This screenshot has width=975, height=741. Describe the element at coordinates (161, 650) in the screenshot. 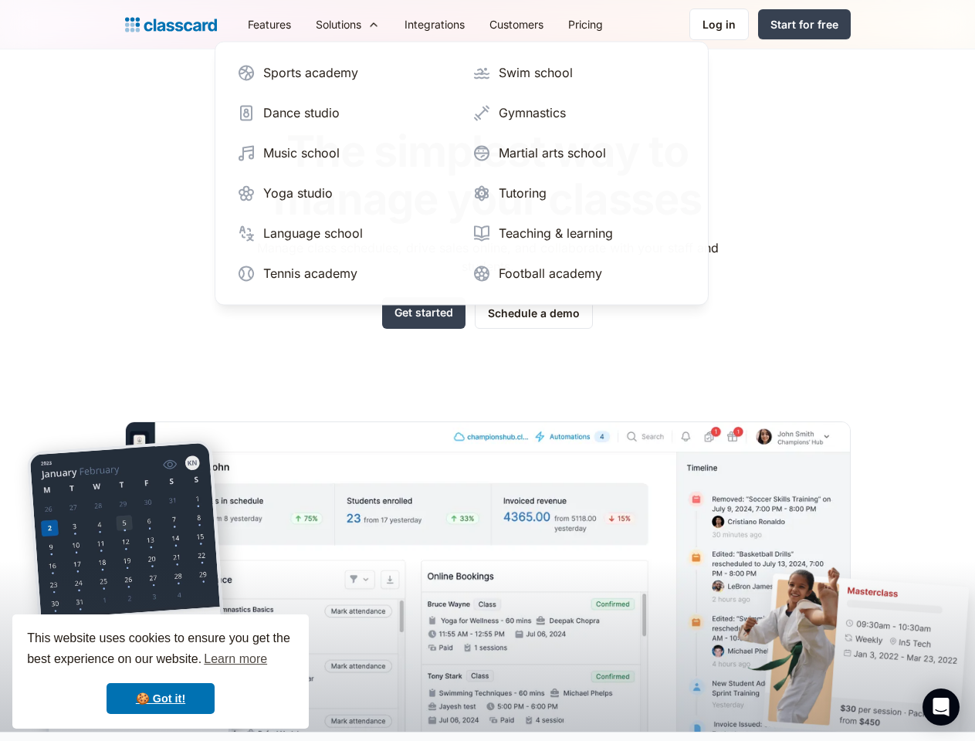

I see `span: This website uses cookies to ensure you get the best experience on our website.` at that location.